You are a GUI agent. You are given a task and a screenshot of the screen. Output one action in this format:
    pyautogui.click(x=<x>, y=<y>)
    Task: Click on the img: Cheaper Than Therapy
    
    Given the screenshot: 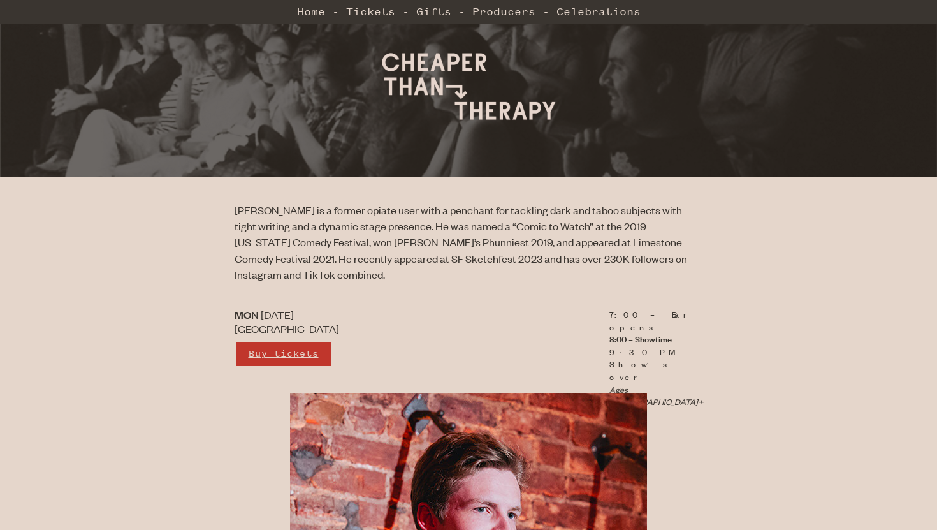 What is the action you would take?
    pyautogui.click(x=469, y=86)
    